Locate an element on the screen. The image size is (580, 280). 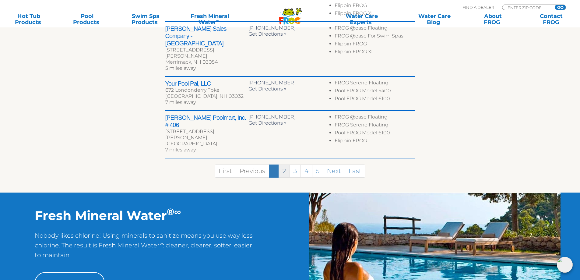
img: openIcon is located at coordinates (565, 265).